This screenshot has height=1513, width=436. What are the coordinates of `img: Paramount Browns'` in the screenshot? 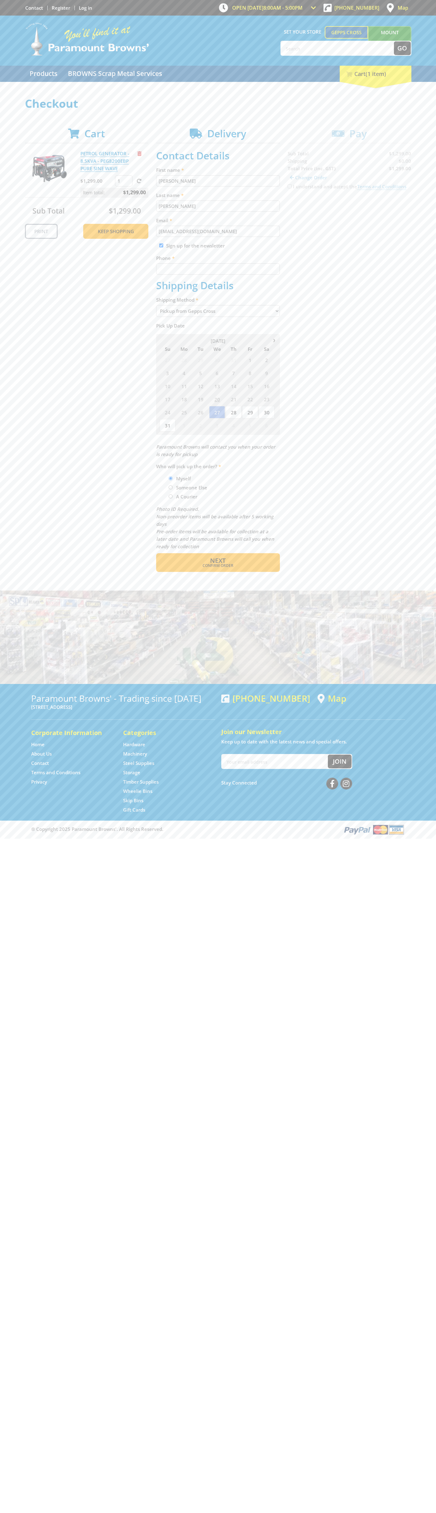 It's located at (87, 39).